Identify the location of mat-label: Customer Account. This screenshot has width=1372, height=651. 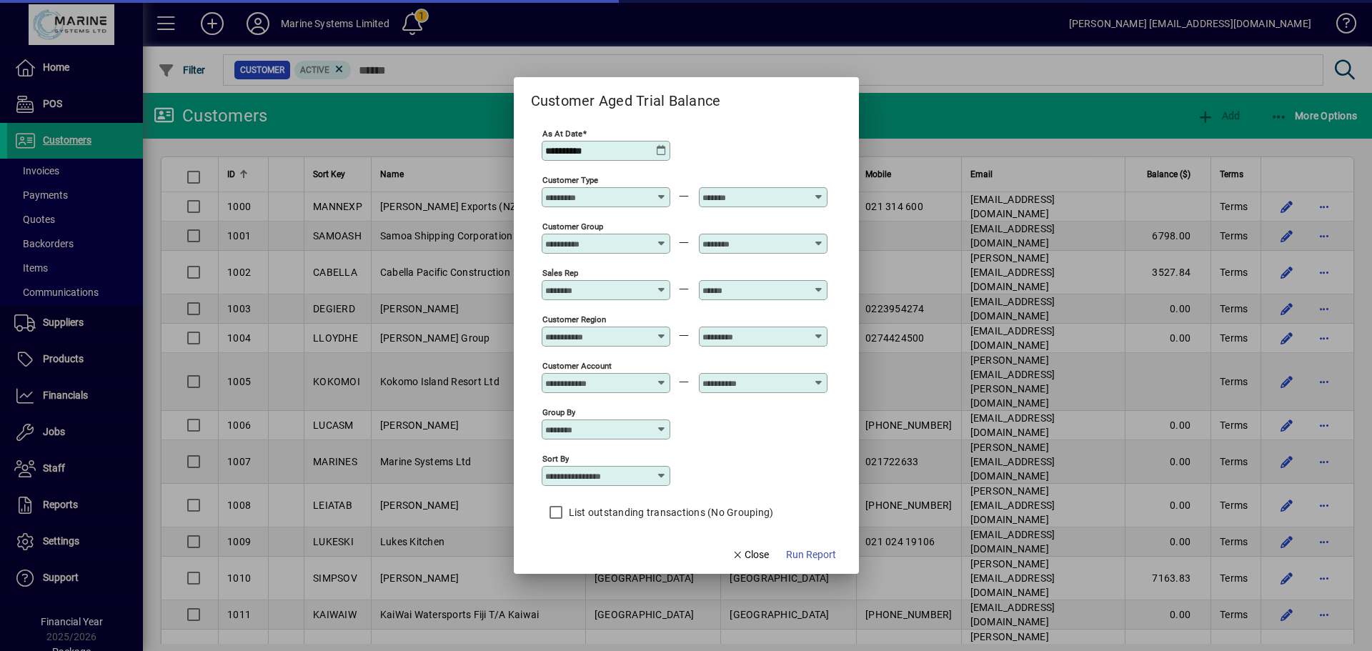
(577, 366).